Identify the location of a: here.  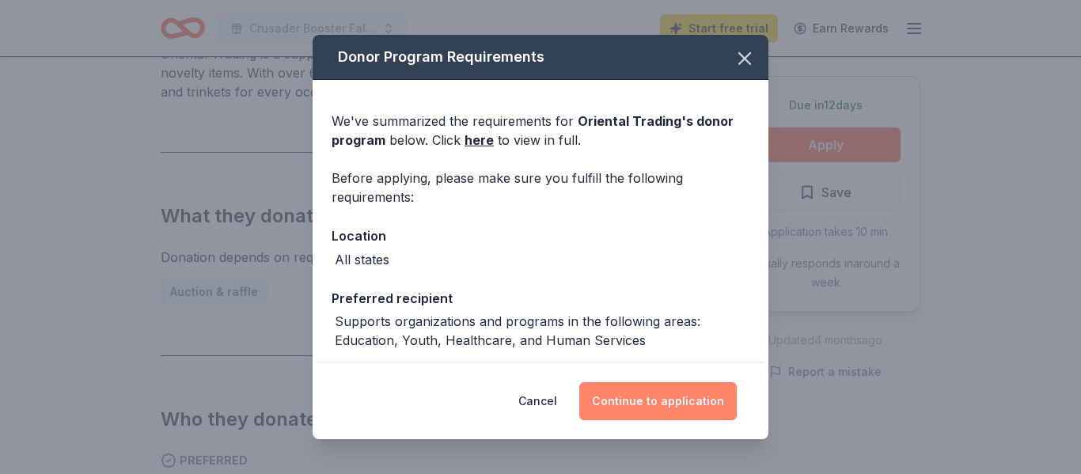
(479, 140).